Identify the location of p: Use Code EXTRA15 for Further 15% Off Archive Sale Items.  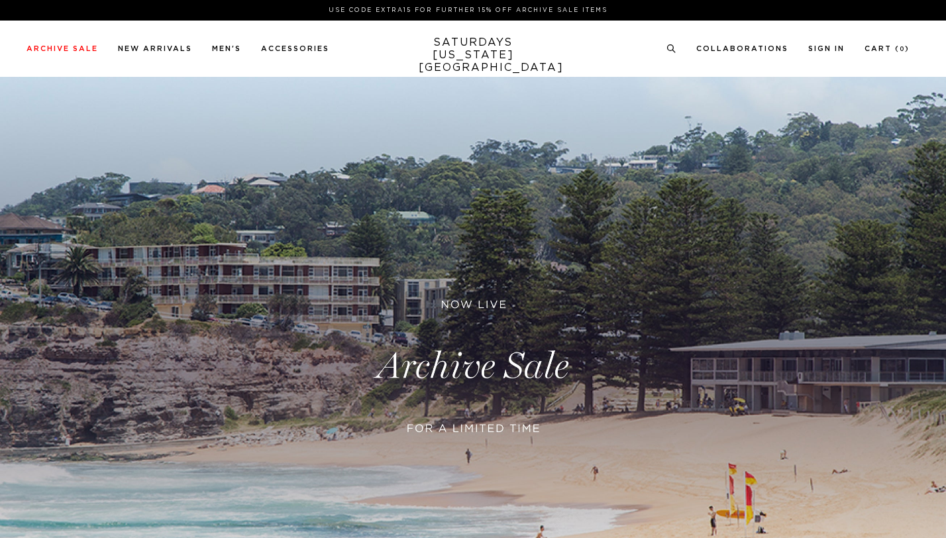
(468, 10).